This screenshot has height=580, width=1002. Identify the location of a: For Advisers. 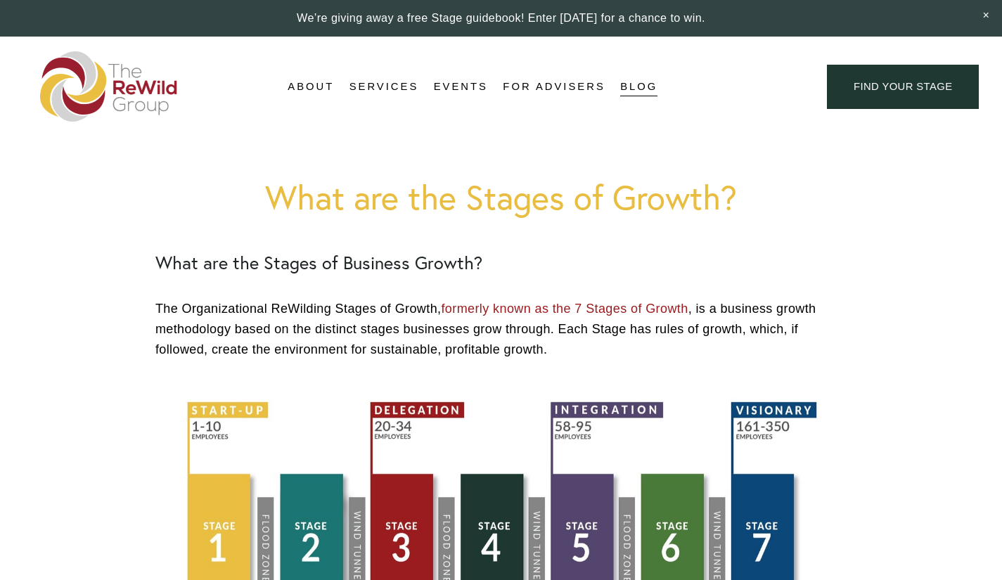
(553, 86).